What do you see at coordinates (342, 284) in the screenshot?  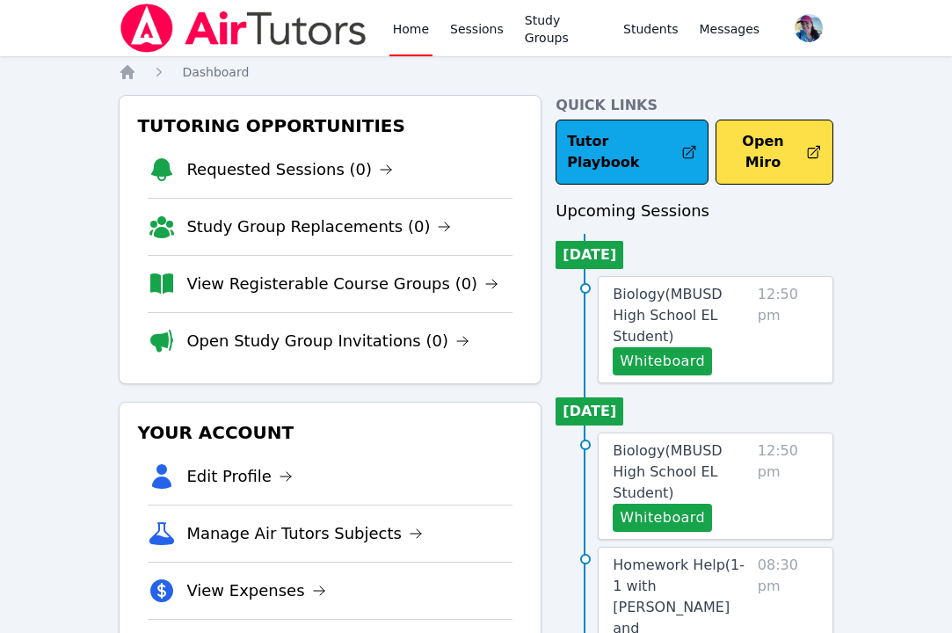 I see `a: View Registerable Course Groups (0)` at bounding box center [342, 284].